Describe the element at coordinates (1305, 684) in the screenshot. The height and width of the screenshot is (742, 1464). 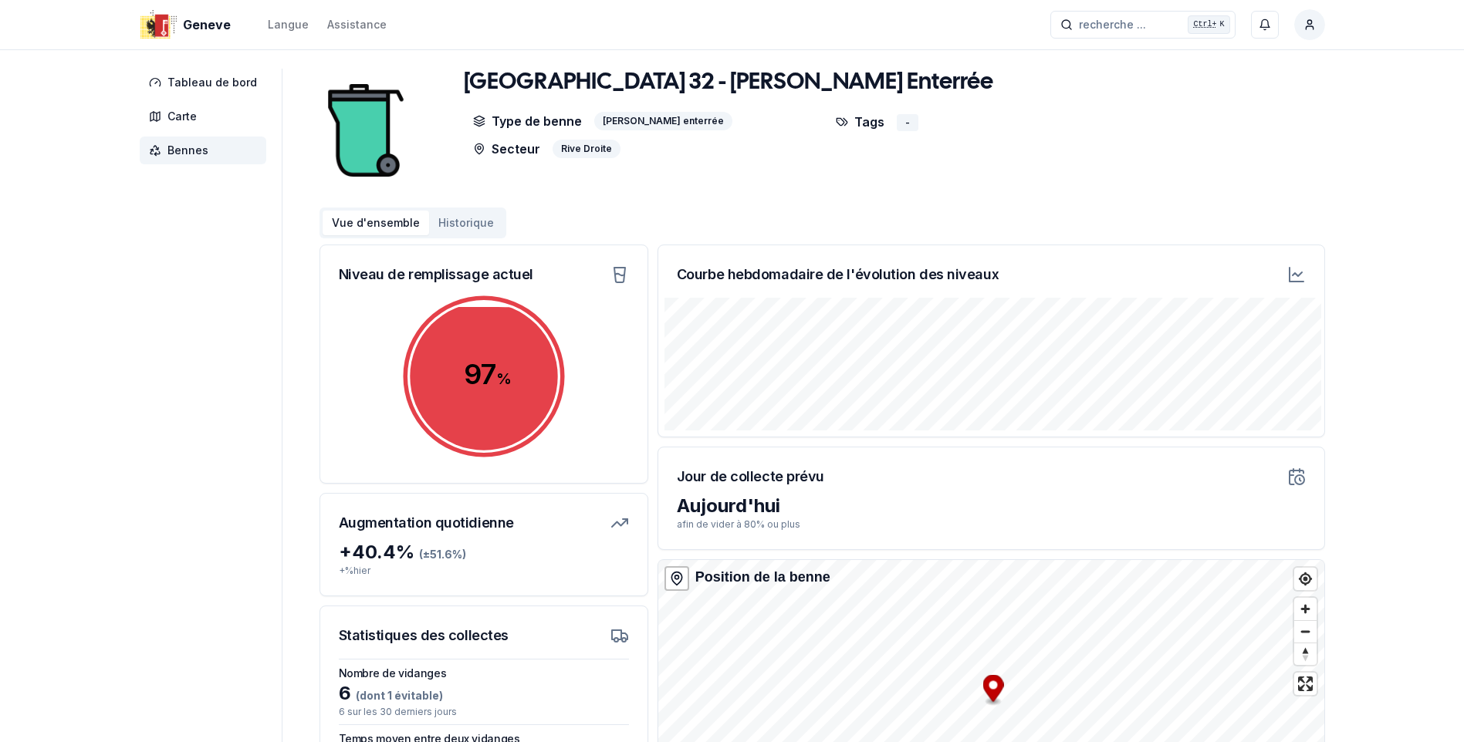
I see `button: Enter fullscreen` at that location.